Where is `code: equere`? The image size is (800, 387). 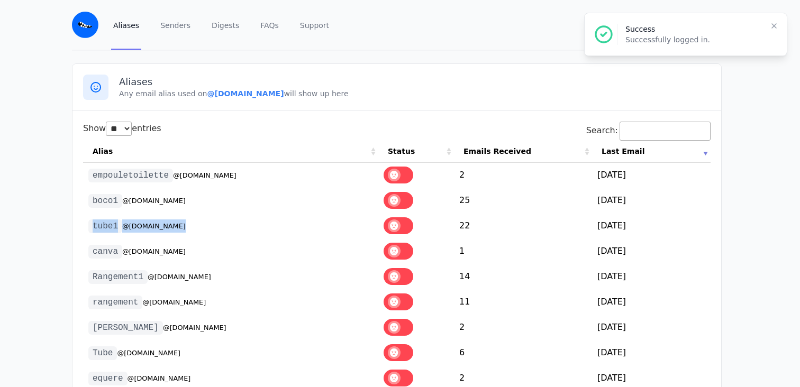 code: equere is located at coordinates (108, 379).